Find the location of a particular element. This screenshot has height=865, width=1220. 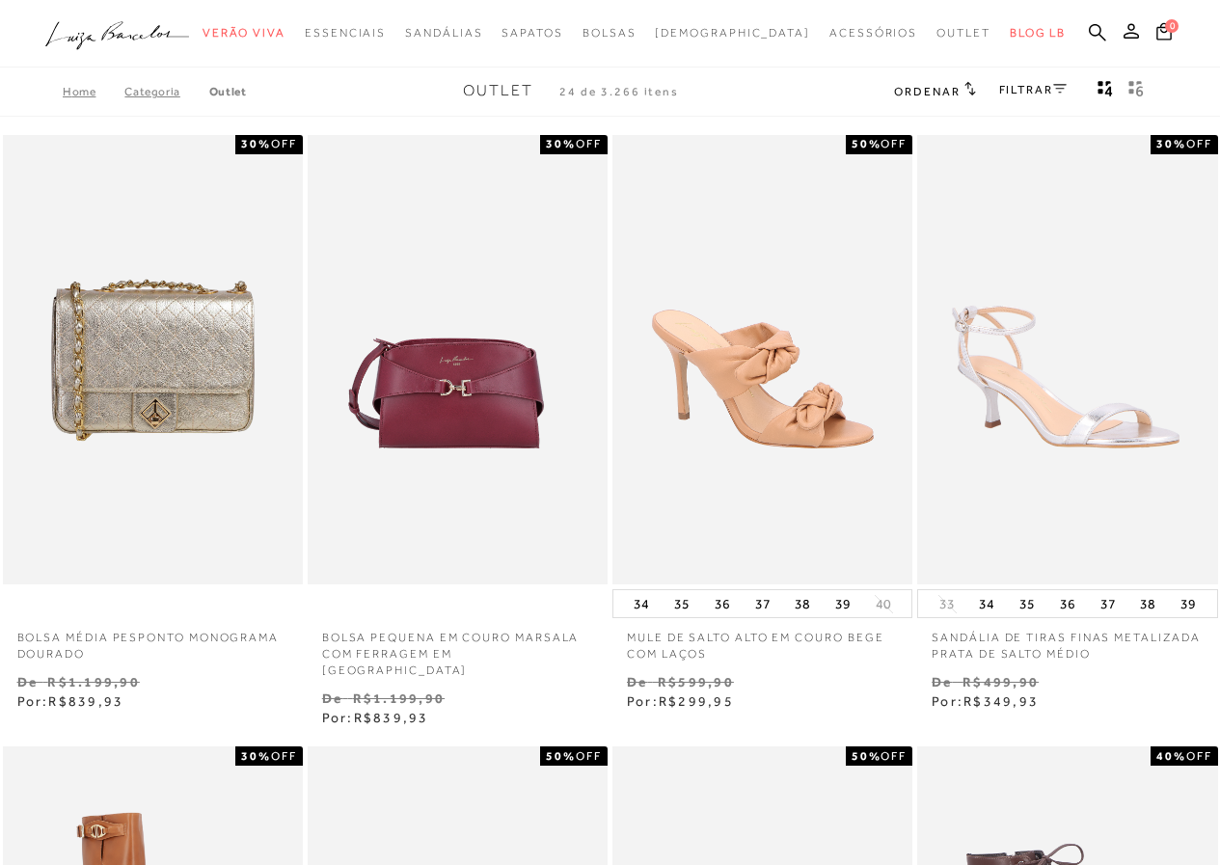

a: FILTRAR is located at coordinates (1033, 90).